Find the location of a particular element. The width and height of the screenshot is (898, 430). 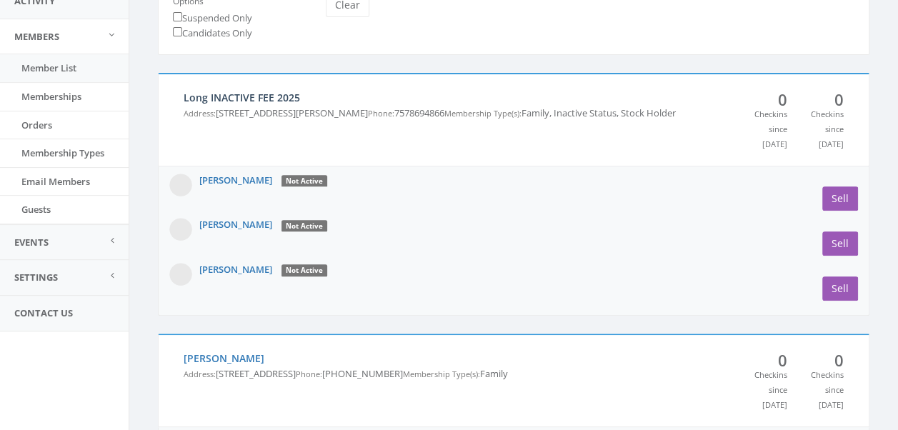

span: Contact Us is located at coordinates (44, 313).